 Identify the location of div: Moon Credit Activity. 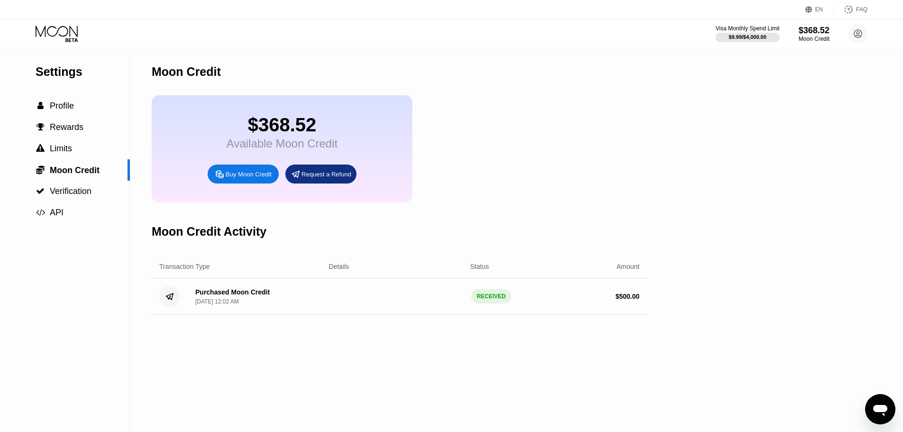
(209, 231).